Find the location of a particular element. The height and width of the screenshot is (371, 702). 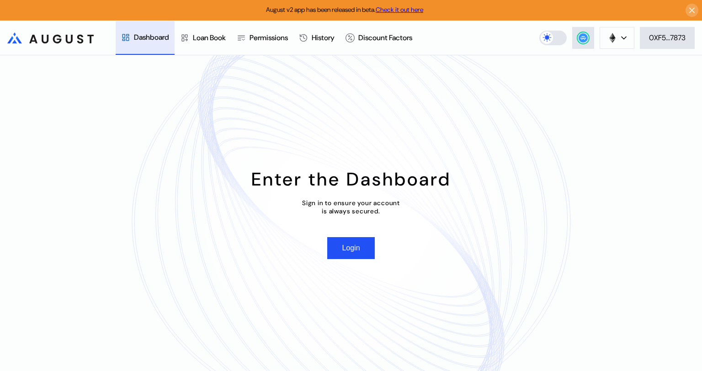

div: Dashboard is located at coordinates (151, 37).